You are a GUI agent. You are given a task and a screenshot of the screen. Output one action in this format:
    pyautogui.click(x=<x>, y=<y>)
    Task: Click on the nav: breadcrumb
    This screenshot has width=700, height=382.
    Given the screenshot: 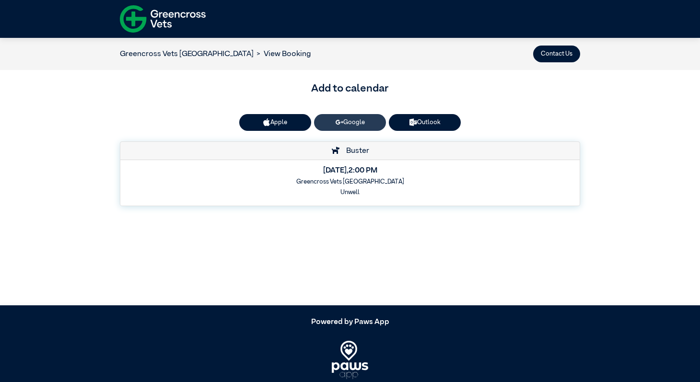 What is the action you would take?
    pyautogui.click(x=215, y=54)
    